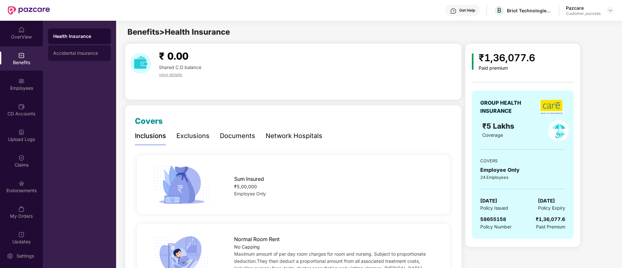  What do you see at coordinates (150, 136) in the screenshot?
I see `div: Inclusions` at bounding box center [150, 136].